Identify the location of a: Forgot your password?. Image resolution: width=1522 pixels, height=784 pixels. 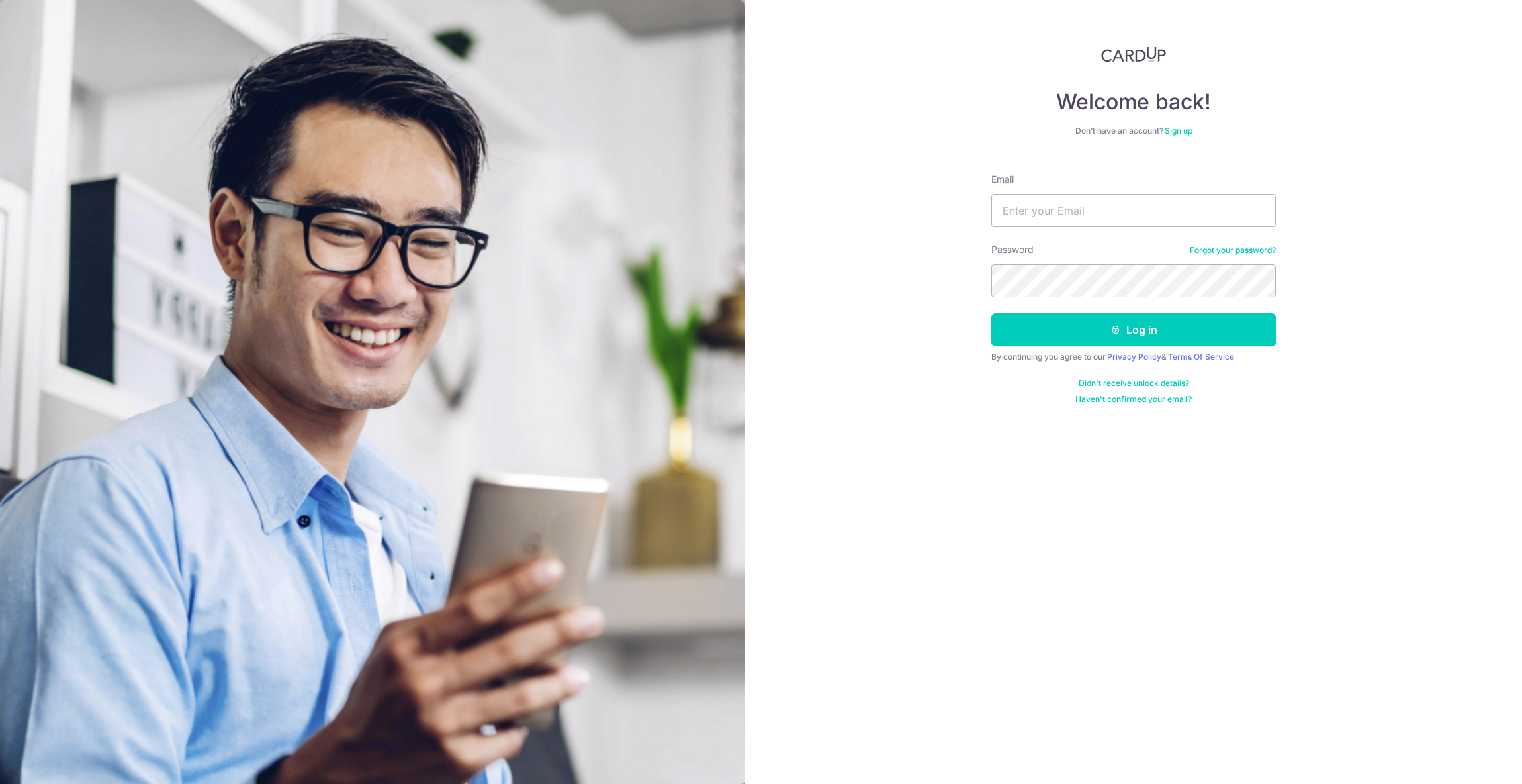
(1233, 251).